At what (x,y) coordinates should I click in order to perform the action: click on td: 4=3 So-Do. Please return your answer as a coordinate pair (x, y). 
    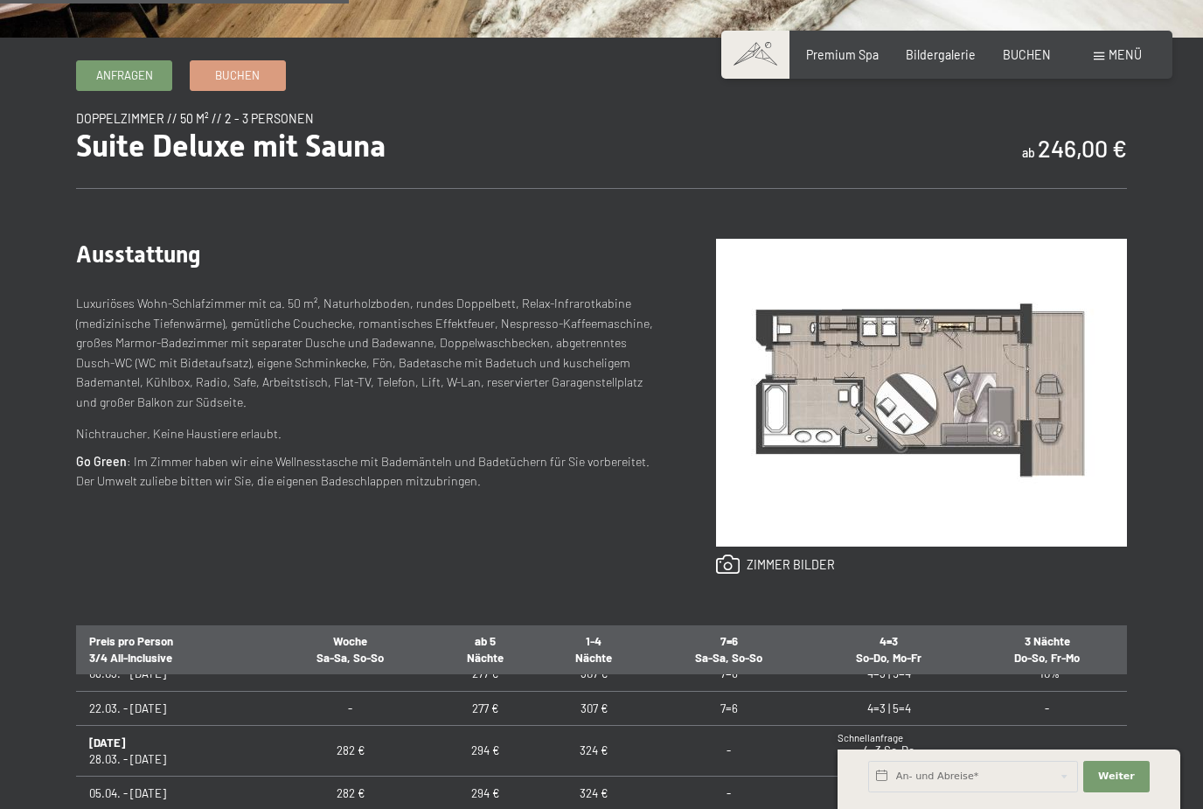
    Looking at the image, I should click on (888, 751).